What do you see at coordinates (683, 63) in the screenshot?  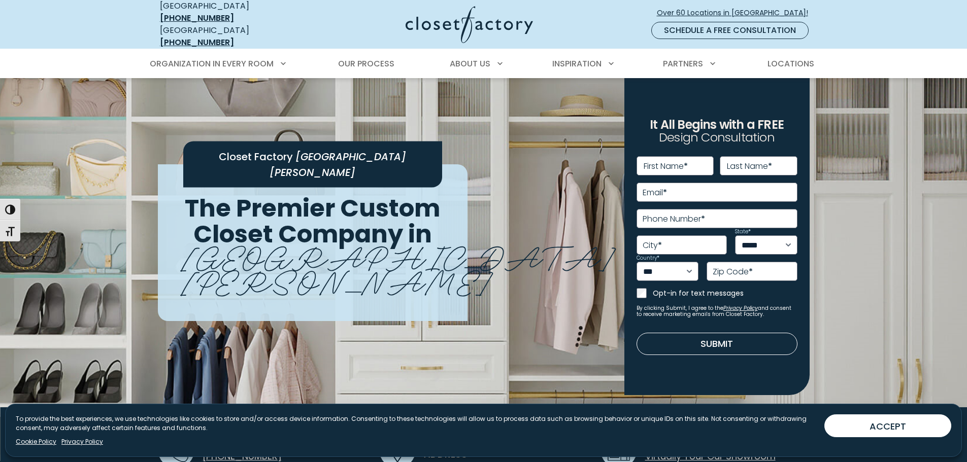 I see `span: Partners` at bounding box center [683, 63].